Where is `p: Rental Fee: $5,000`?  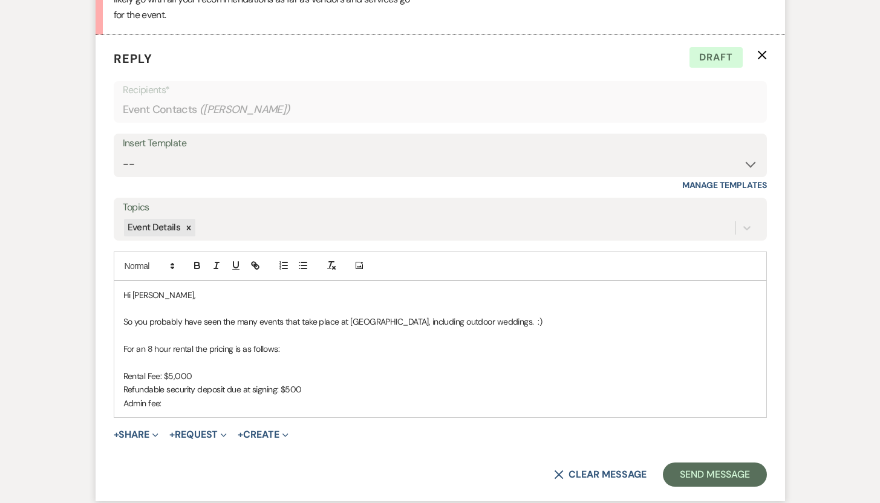
p: Rental Fee: $5,000 is located at coordinates (440, 376).